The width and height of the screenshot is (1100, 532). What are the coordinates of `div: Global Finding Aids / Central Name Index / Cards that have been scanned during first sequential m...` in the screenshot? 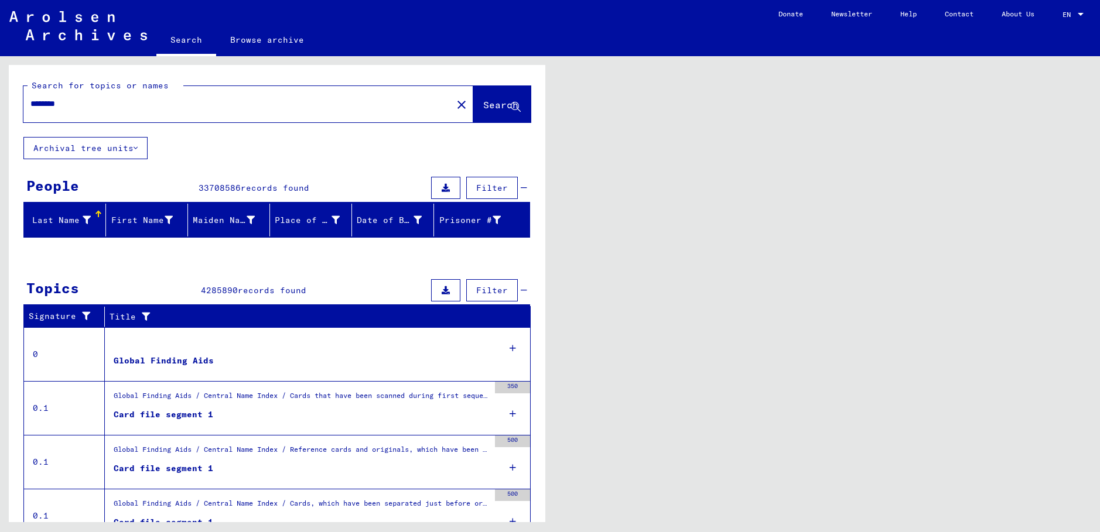 It's located at (301, 399).